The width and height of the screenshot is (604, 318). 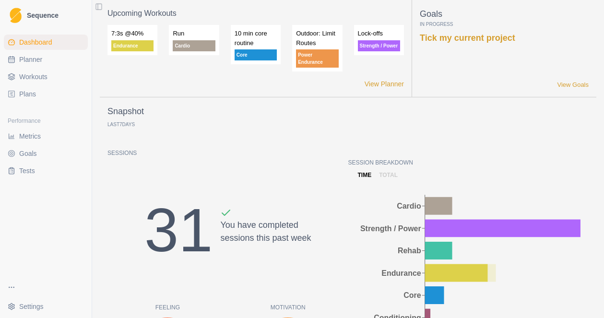 I want to click on tspan: Core, so click(x=412, y=295).